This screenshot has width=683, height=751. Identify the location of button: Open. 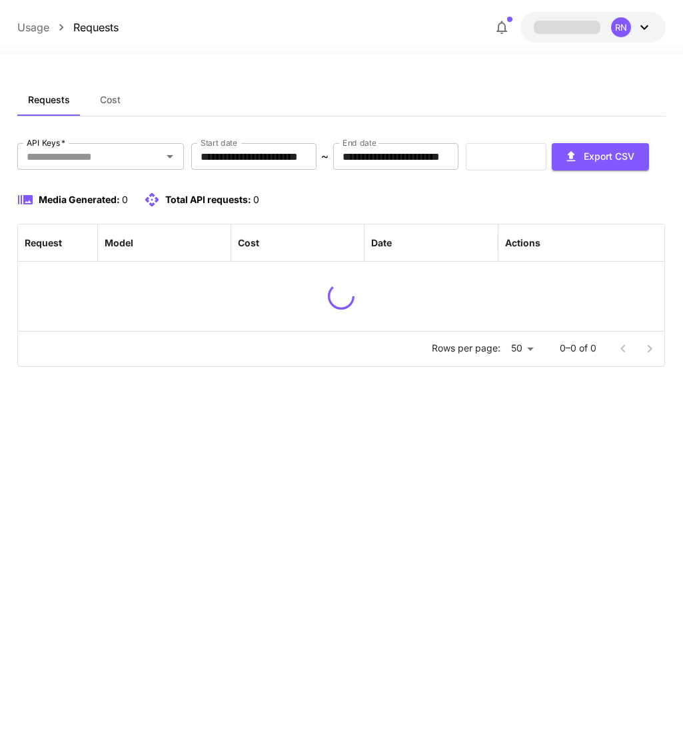
(170, 156).